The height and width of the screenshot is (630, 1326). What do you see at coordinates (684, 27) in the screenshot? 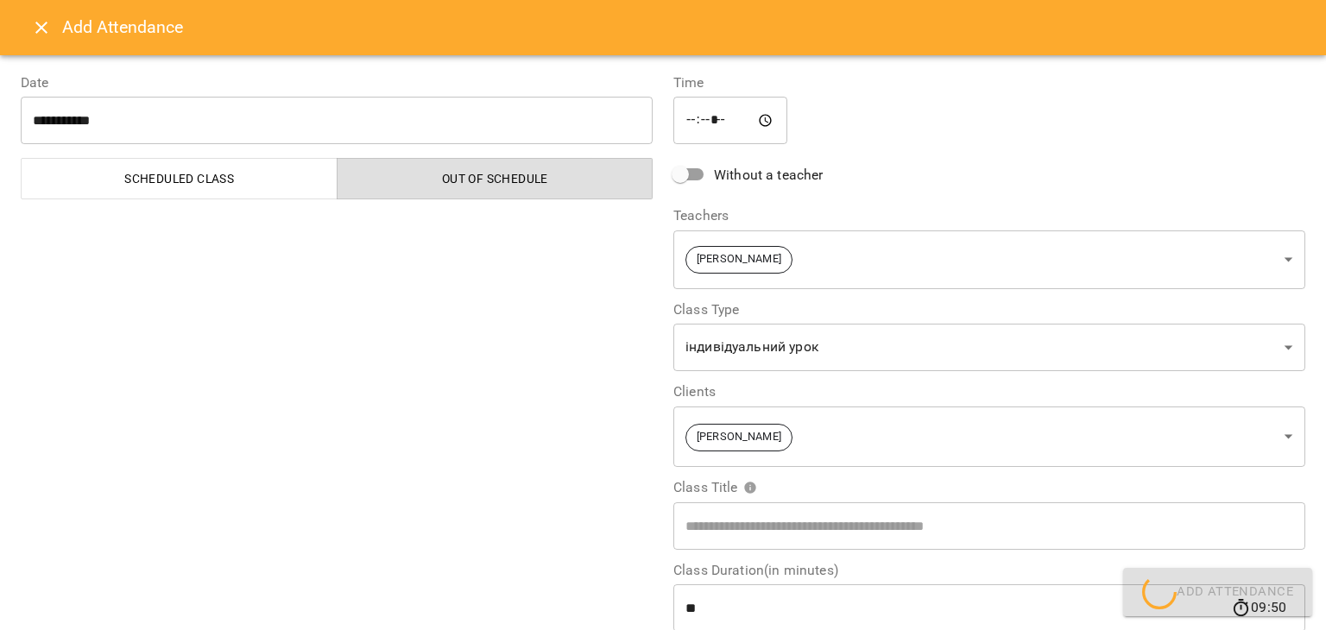
I see `h6: Add Attendance` at bounding box center [684, 27].